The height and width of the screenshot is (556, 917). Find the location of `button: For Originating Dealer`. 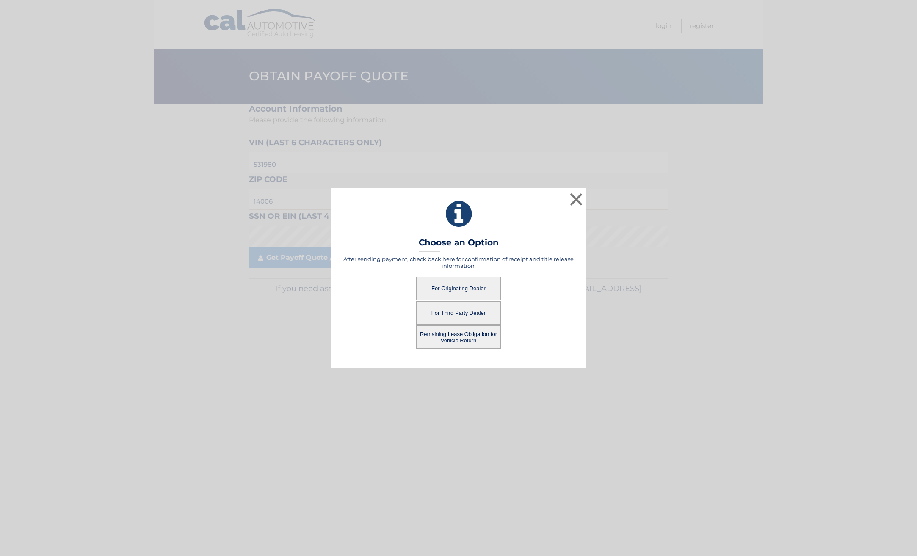

button: For Originating Dealer is located at coordinates (458, 288).